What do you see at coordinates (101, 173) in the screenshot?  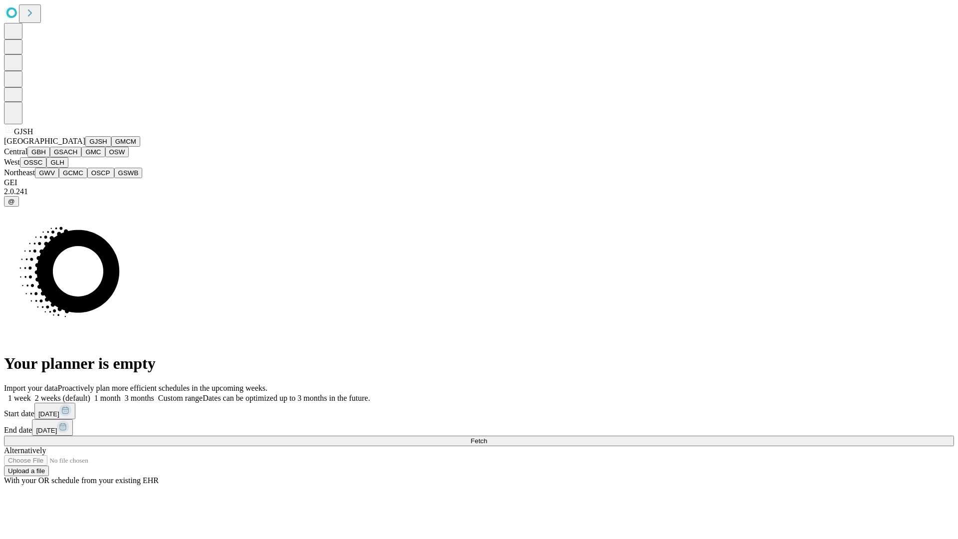 I see `button: OSCP` at bounding box center [101, 173].